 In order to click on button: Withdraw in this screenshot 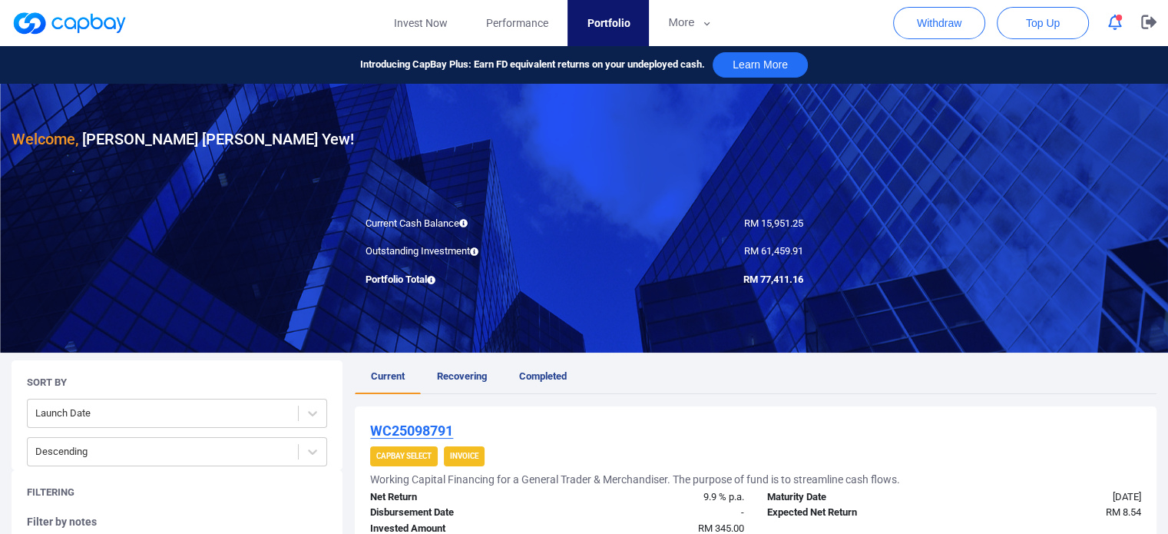, I will do `click(939, 23)`.